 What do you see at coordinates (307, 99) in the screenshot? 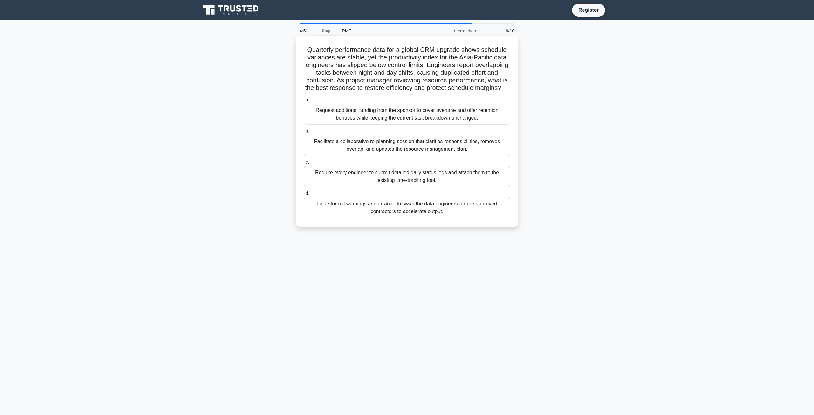
I see `span: a.` at bounding box center [307, 99].